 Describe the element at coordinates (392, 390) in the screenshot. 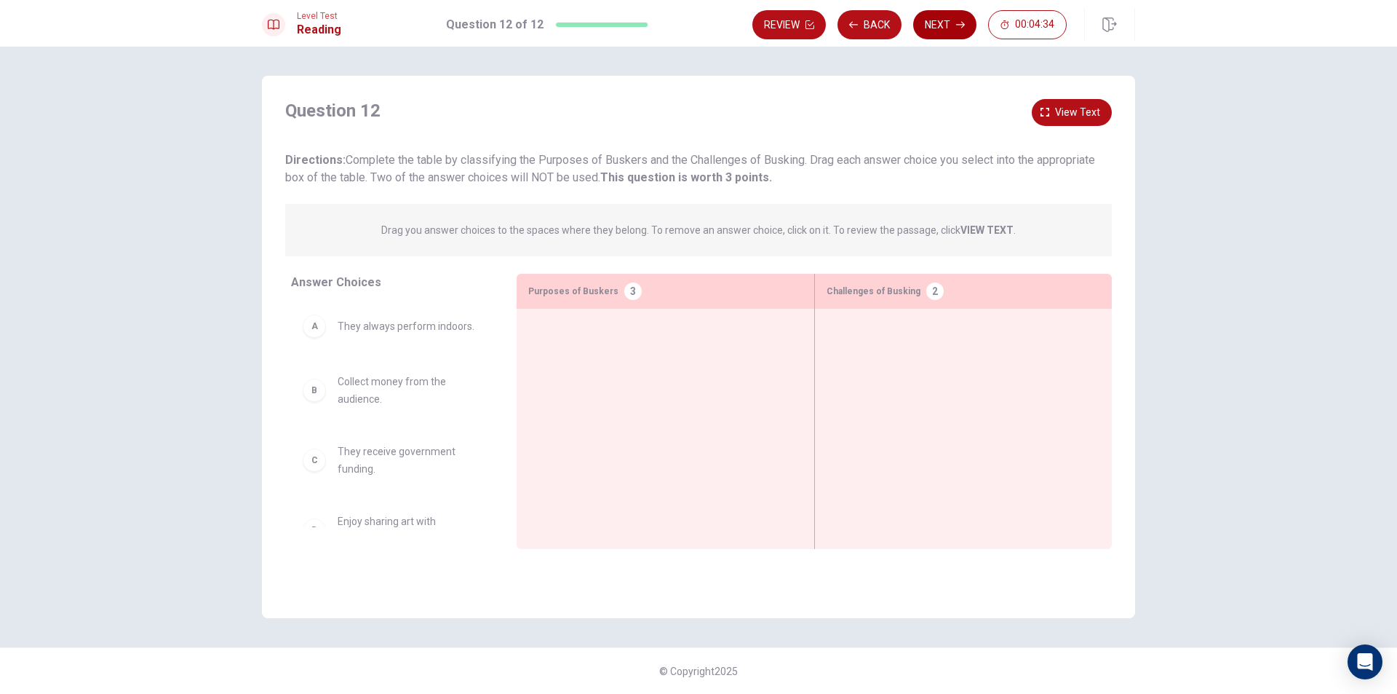

I see `div: BCollect money from the audience.` at that location.